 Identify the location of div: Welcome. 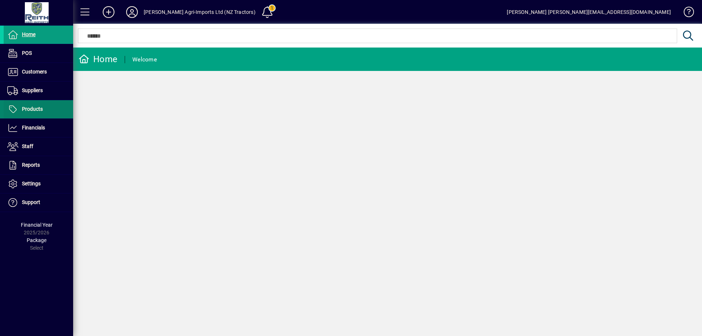
(144, 60).